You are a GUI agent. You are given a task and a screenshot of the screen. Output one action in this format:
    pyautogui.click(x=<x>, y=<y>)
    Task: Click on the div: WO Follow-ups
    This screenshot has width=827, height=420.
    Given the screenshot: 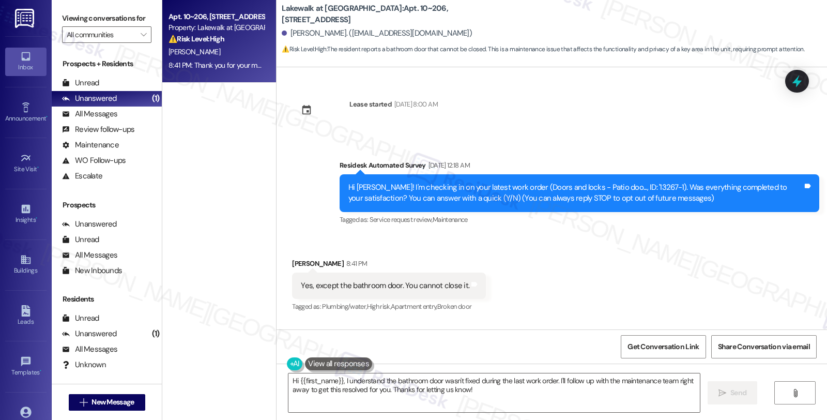 What is the action you would take?
    pyautogui.click(x=94, y=160)
    